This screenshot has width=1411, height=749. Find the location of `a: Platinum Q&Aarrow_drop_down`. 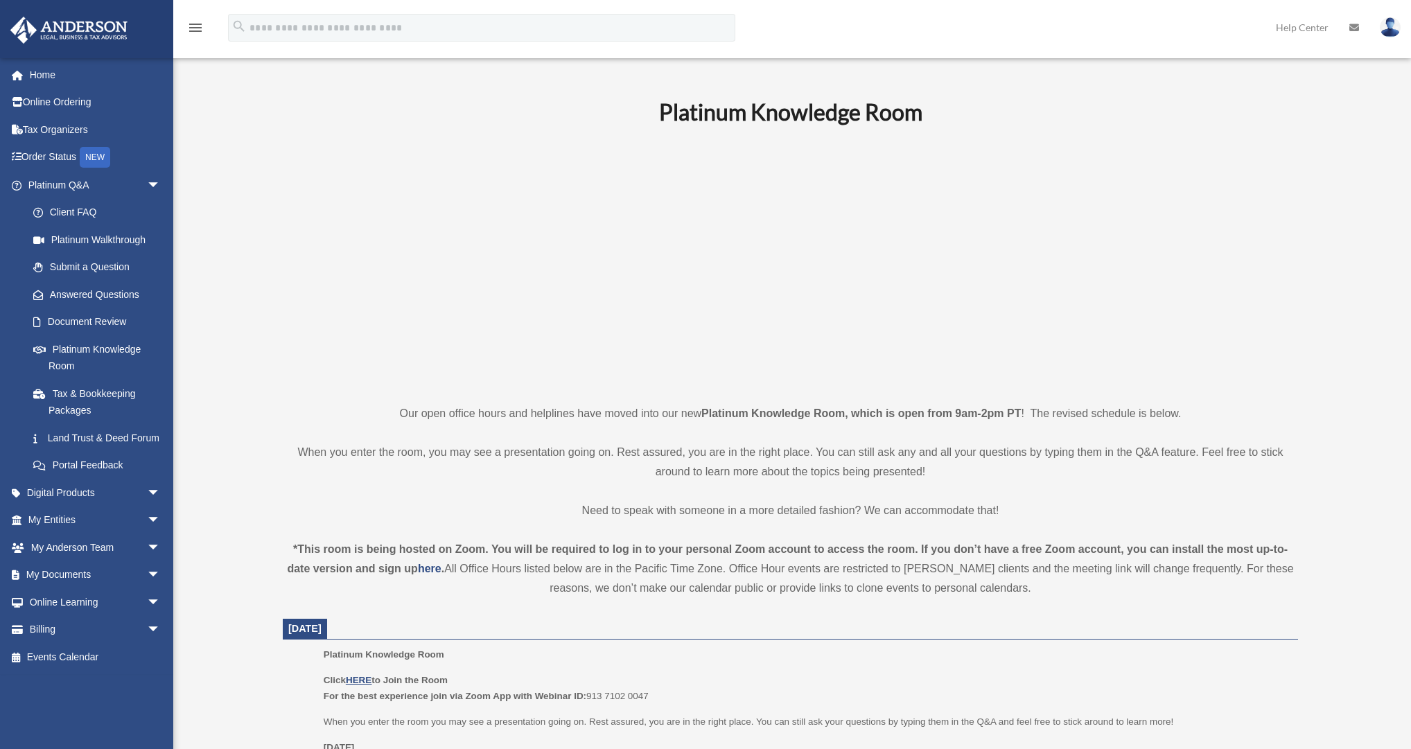

a: Platinum Q&Aarrow_drop_down is located at coordinates (96, 185).